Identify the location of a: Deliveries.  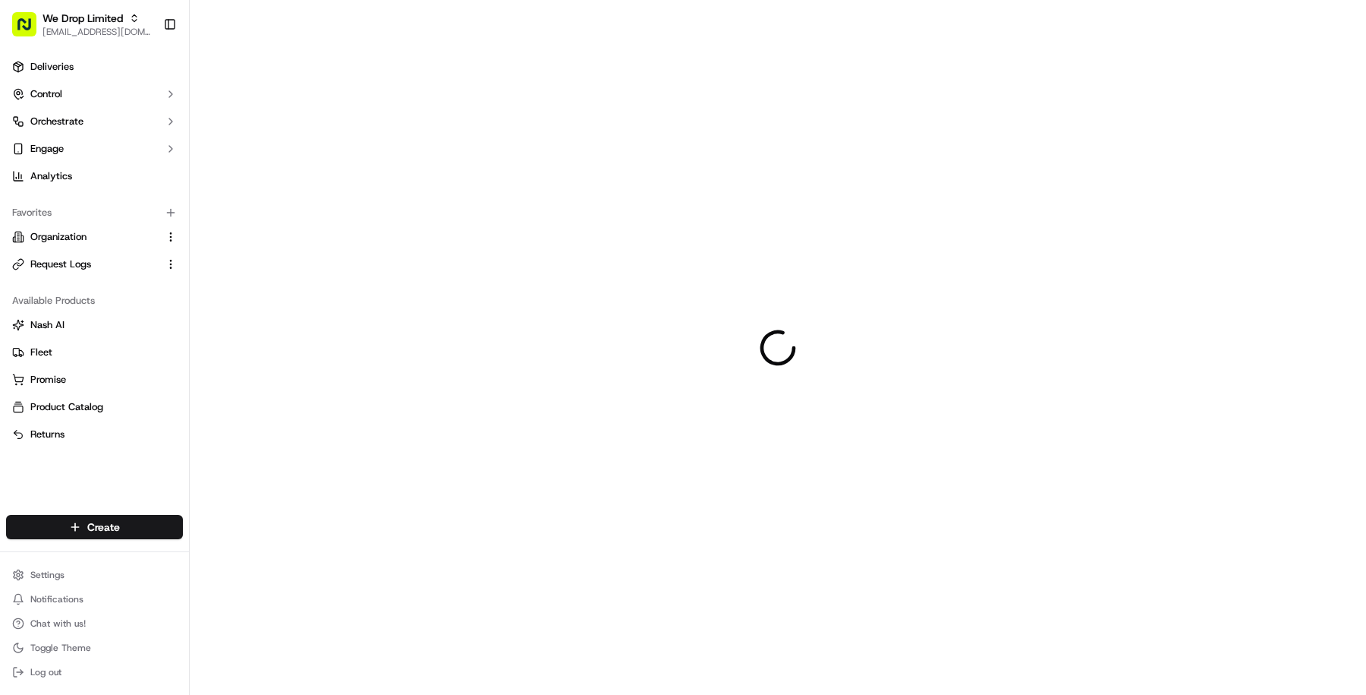
(94, 67).